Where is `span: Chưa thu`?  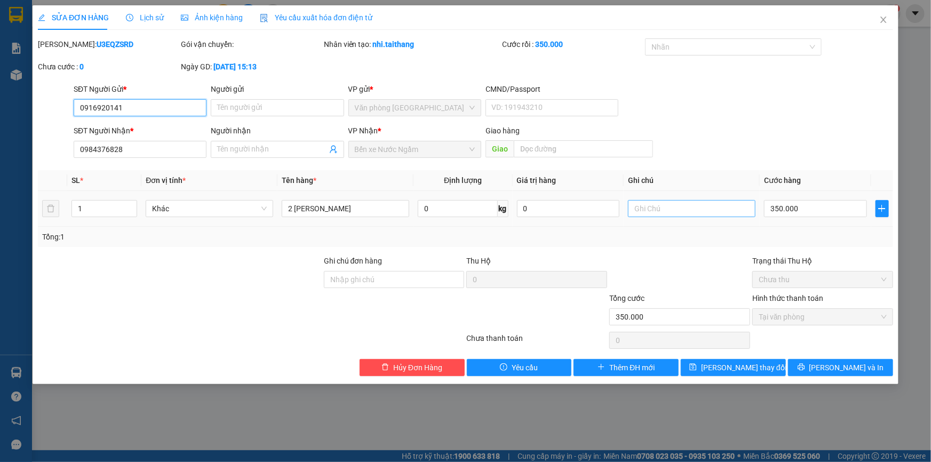 span: Chưa thu is located at coordinates (822, 279).